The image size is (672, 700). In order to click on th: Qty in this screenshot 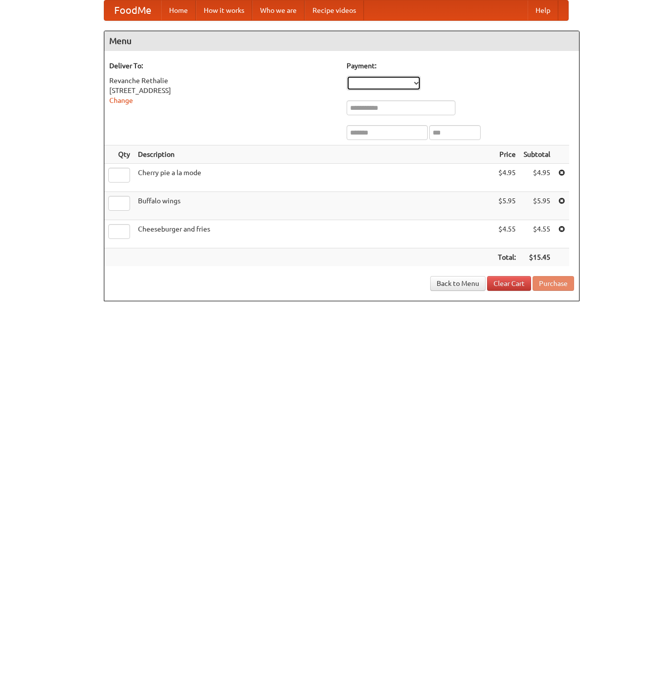, I will do `click(119, 154)`.